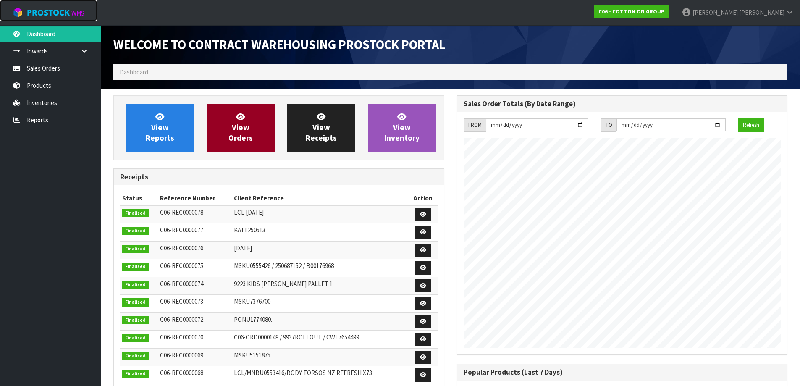 Image resolution: width=800 pixels, height=386 pixels. What do you see at coordinates (181, 355) in the screenshot?
I see `span: C06-REC0000069` at bounding box center [181, 355].